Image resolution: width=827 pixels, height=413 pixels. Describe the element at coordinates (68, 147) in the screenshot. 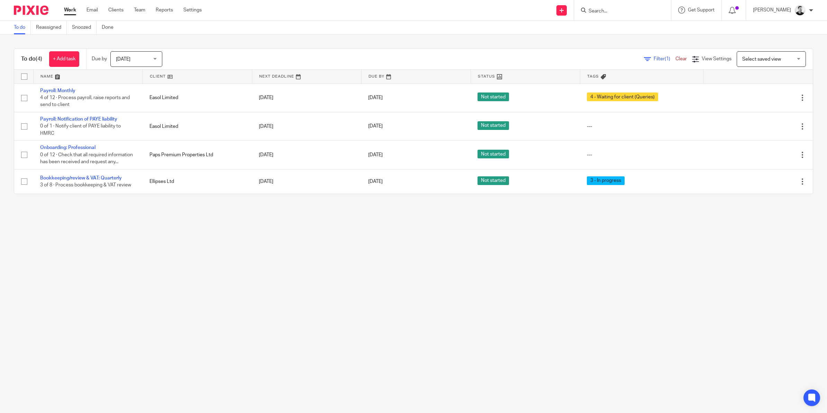

I see `a: Onboarding: Professional` at that location.